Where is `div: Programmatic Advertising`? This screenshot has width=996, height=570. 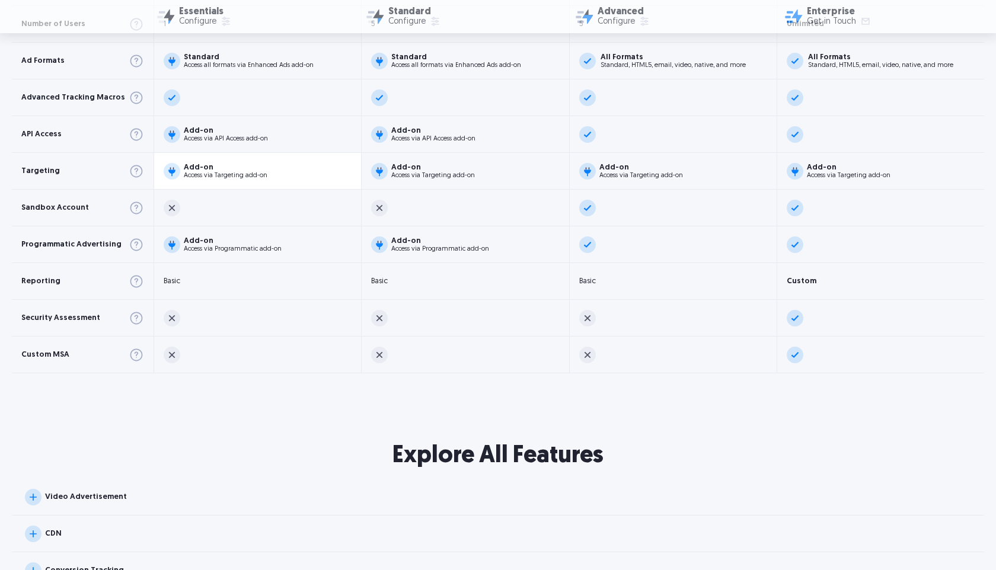
div: Programmatic Advertising is located at coordinates (71, 244).